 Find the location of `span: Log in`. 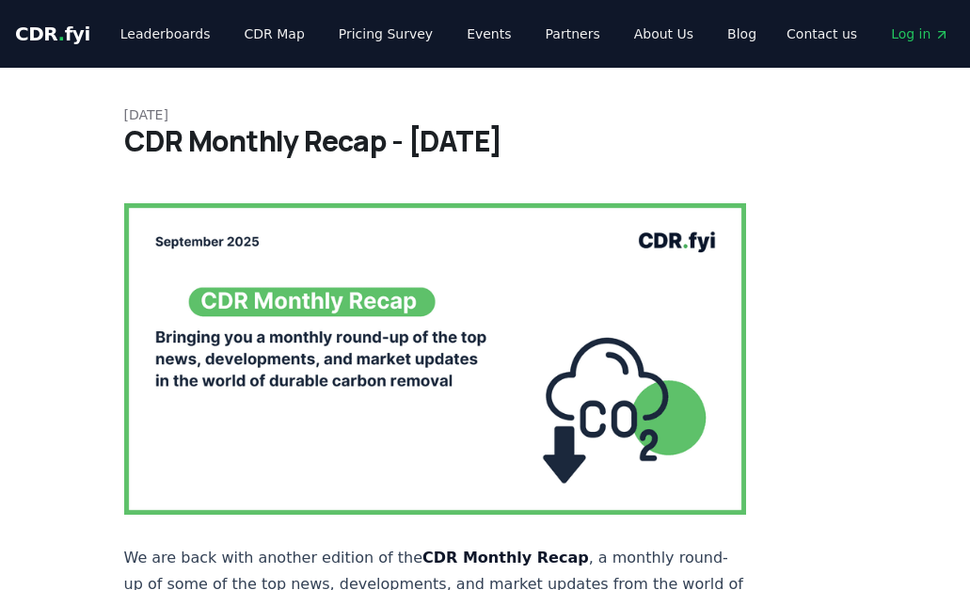

span: Log in is located at coordinates (920, 34).